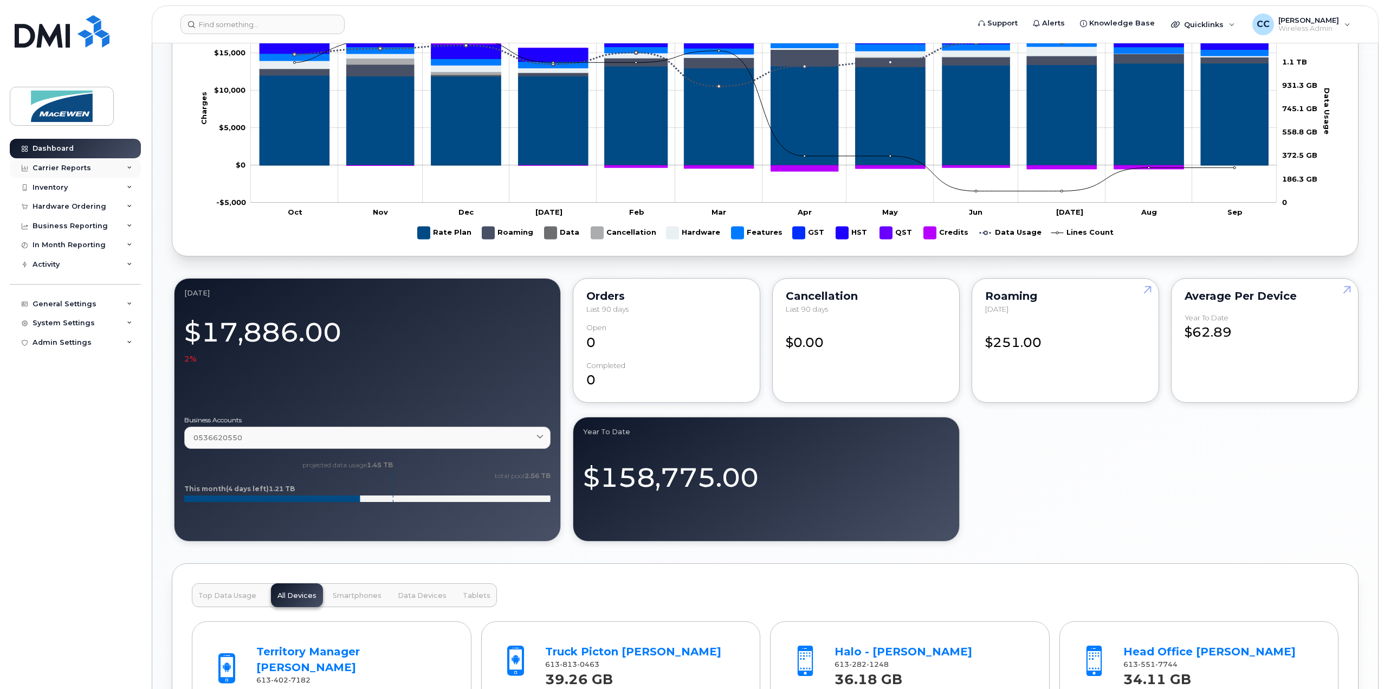  What do you see at coordinates (295, 212) in the screenshot?
I see `tspan: Oct` at bounding box center [295, 212].